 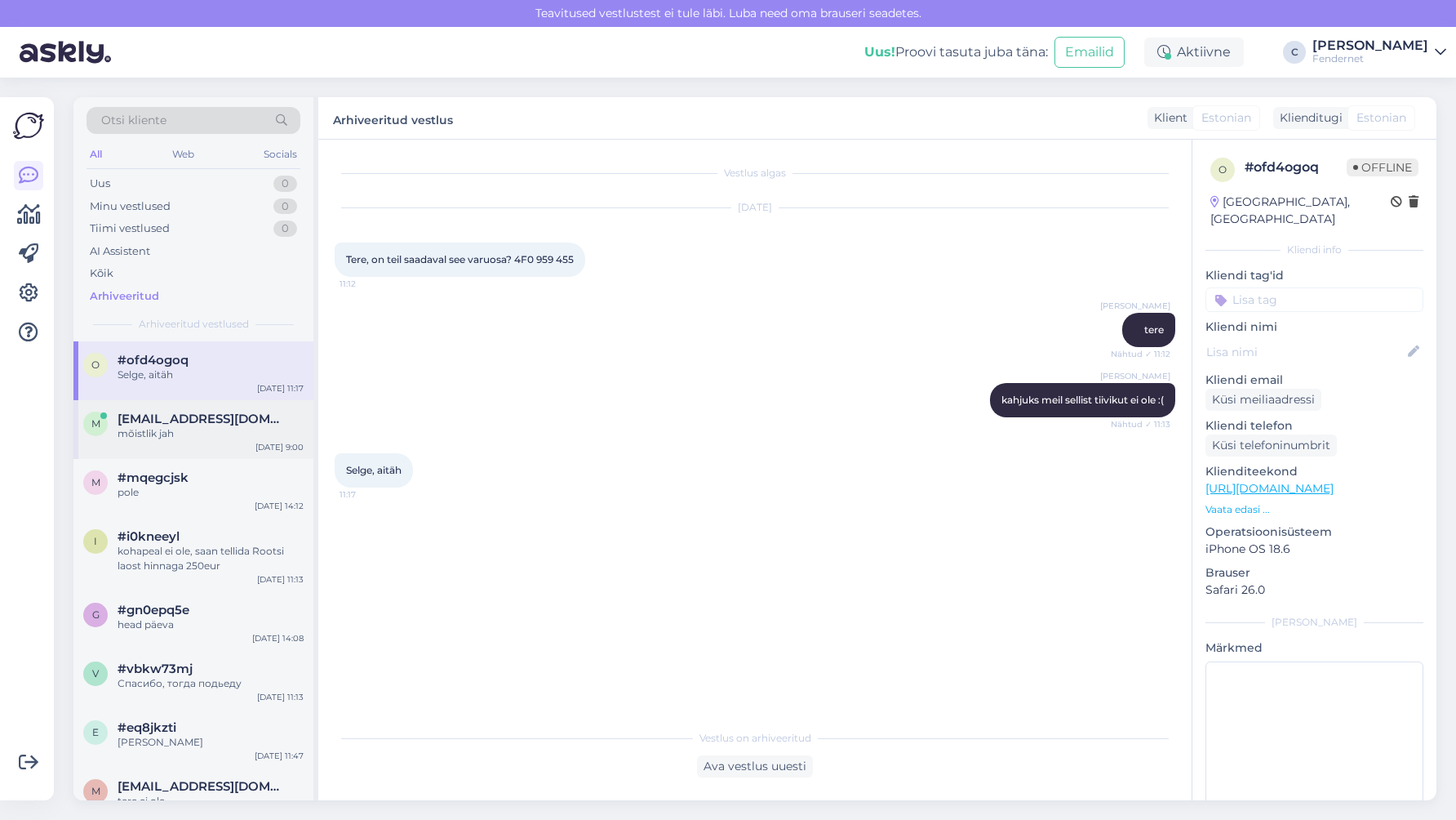 I want to click on span: #gn0epq5e, so click(x=153, y=610).